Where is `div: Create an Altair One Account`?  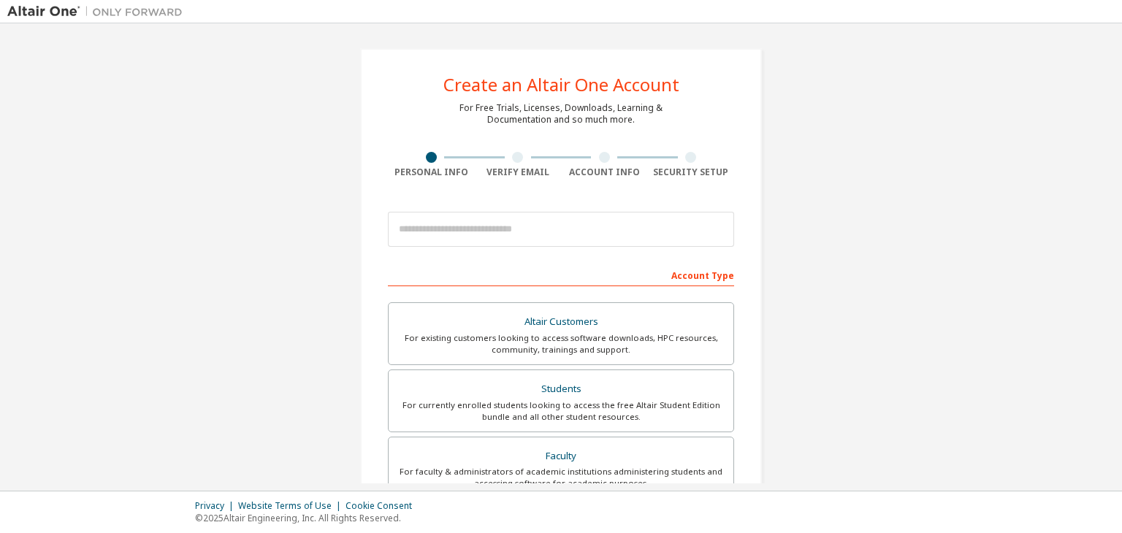 div: Create an Altair One Account is located at coordinates (561, 85).